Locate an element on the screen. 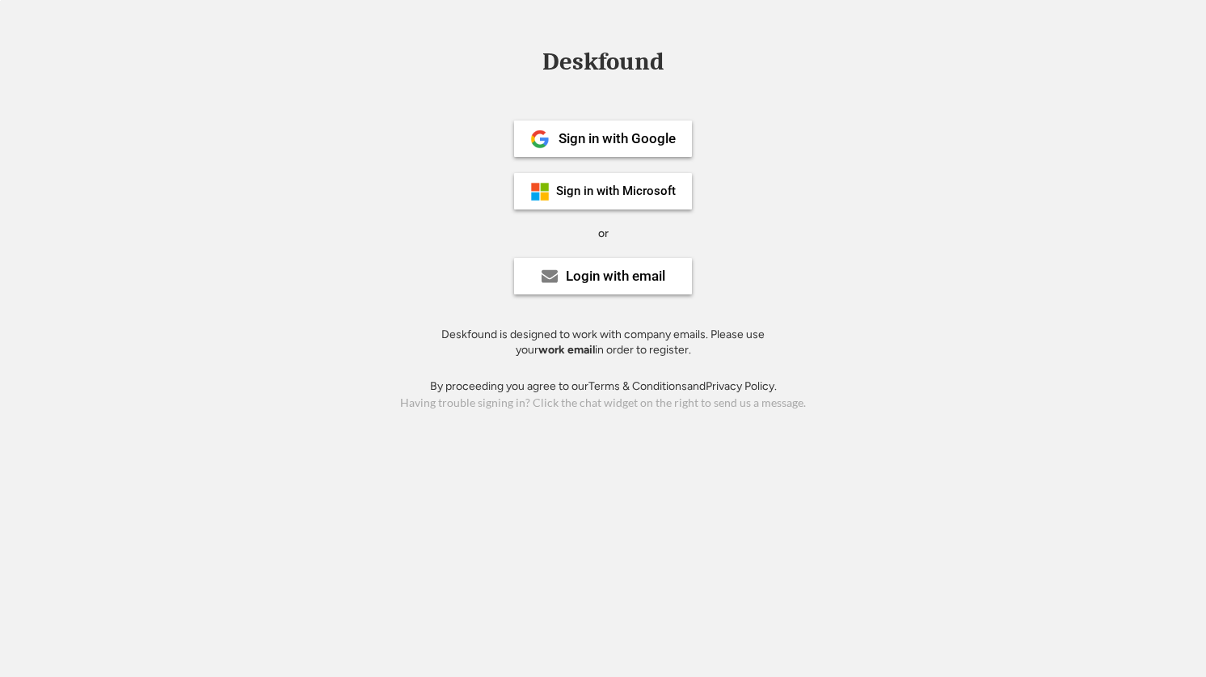  img: 1024px-Google__G__Logo.svg.png is located at coordinates (540, 139).